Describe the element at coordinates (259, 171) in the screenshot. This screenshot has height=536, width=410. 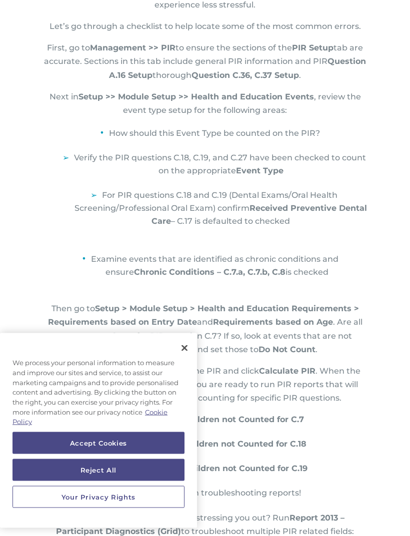
I see `strong: Event Type` at that location.